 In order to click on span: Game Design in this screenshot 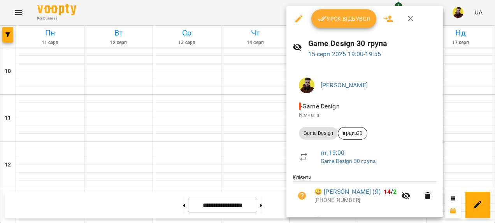, I will do `click(318, 133)`.